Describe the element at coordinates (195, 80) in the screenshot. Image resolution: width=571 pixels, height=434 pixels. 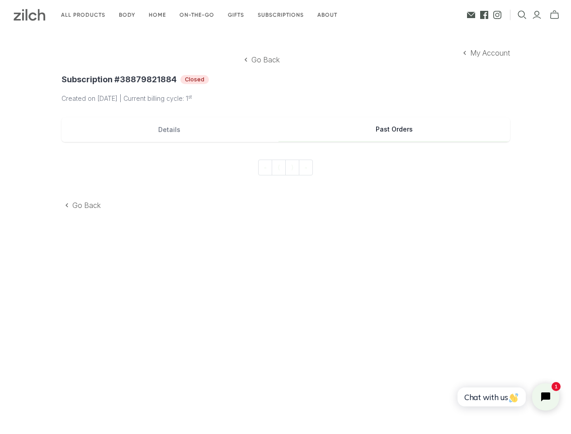
I see `span: Closed` at that location.